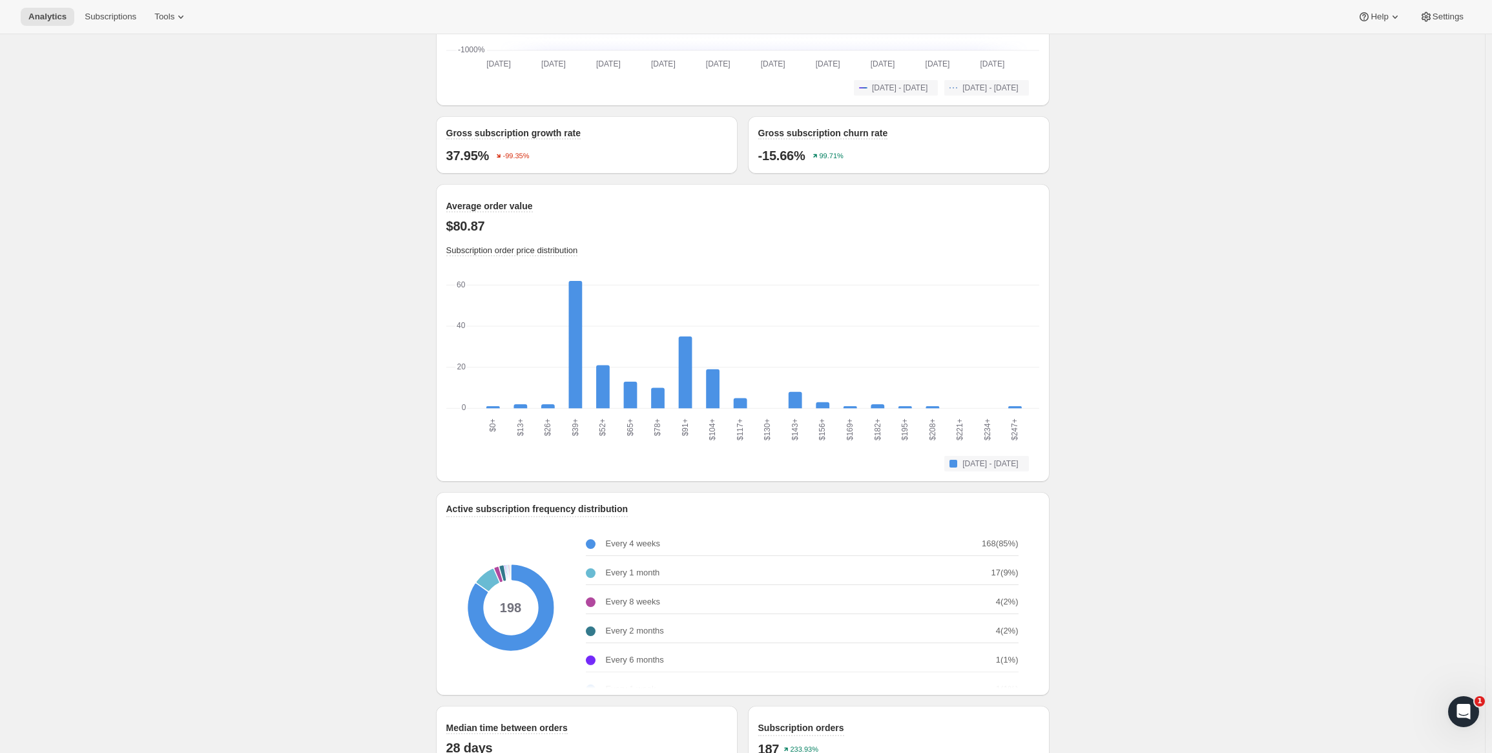  I want to click on span: Gross subscription growth rate, so click(513, 133).